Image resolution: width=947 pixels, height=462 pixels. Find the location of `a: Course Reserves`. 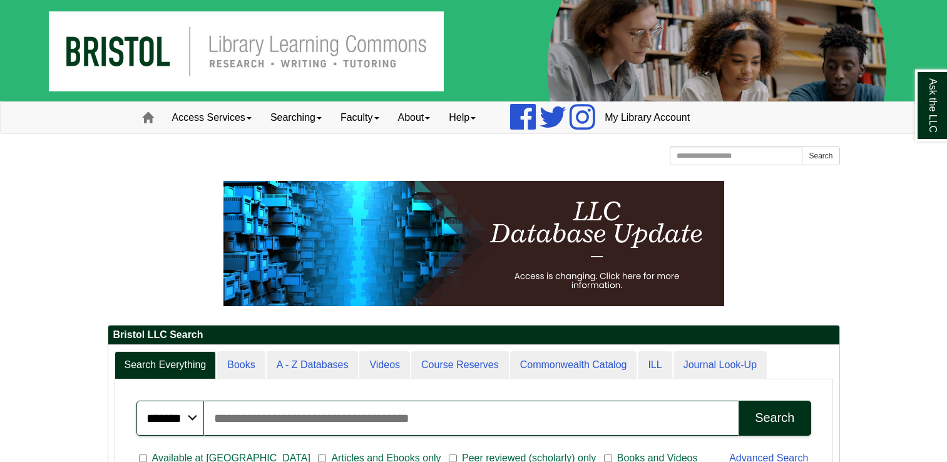

a: Course Reserves is located at coordinates (460, 365).